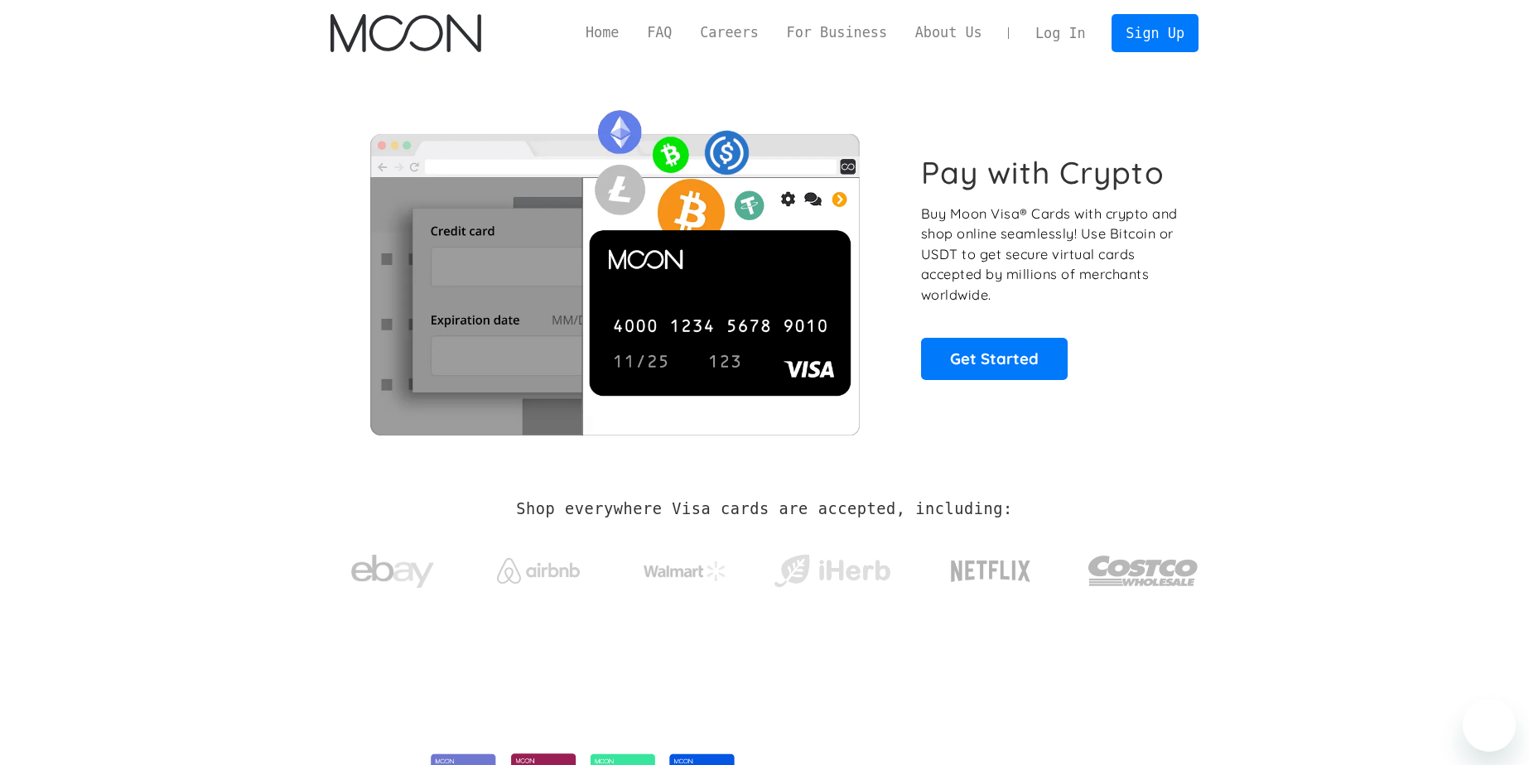  Describe the element at coordinates (685, 571) in the screenshot. I see `img: Walmart` at that location.